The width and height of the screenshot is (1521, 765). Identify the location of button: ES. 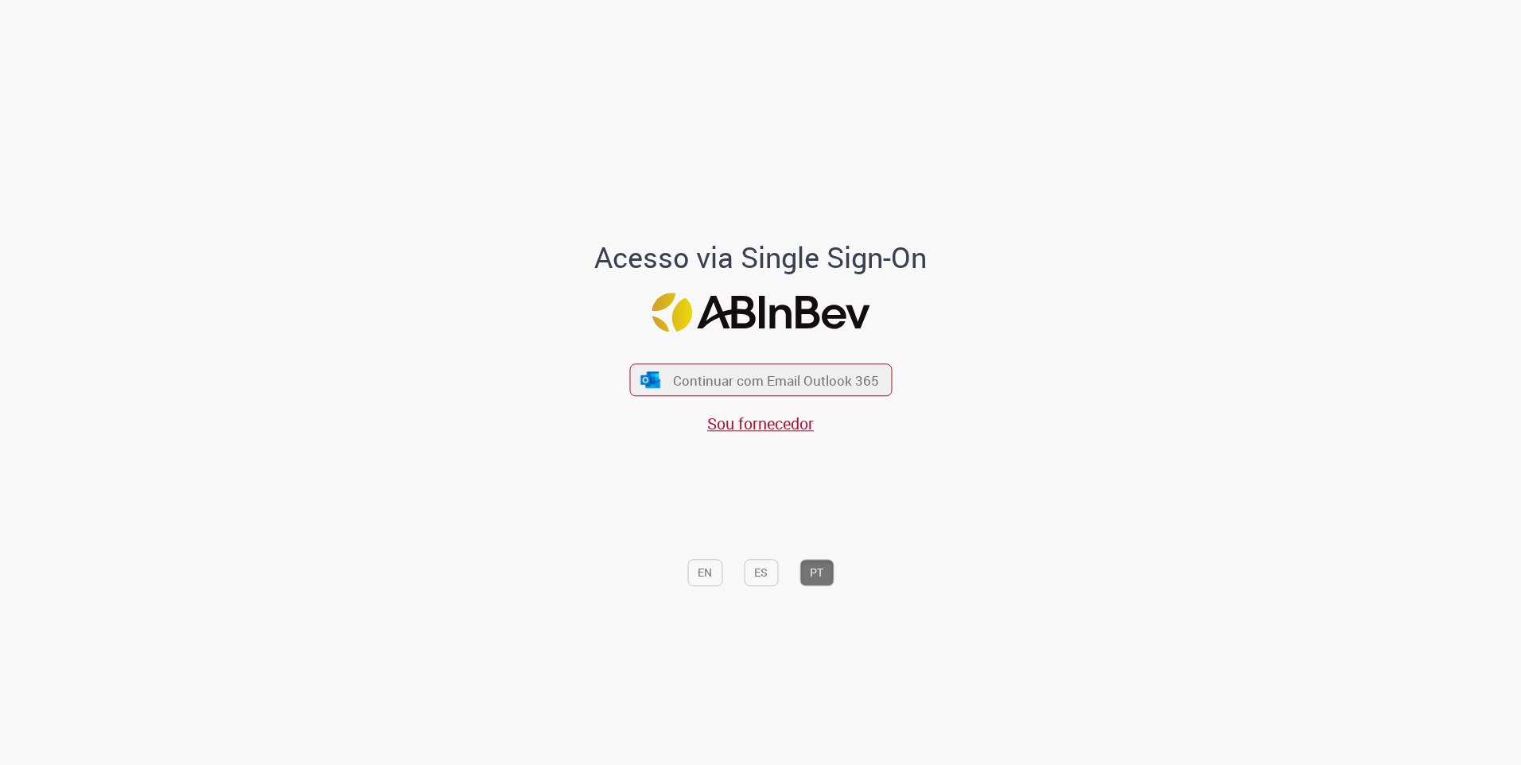
(760, 573).